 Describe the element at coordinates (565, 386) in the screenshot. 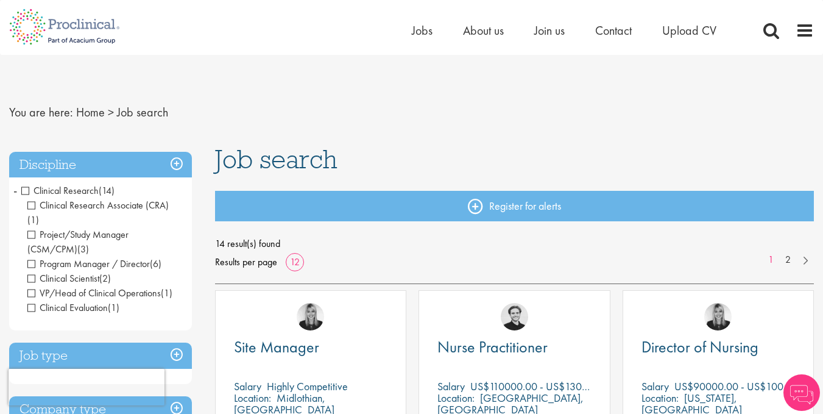

I see `p: US$110000.00 - US$130000.00 per annum` at that location.